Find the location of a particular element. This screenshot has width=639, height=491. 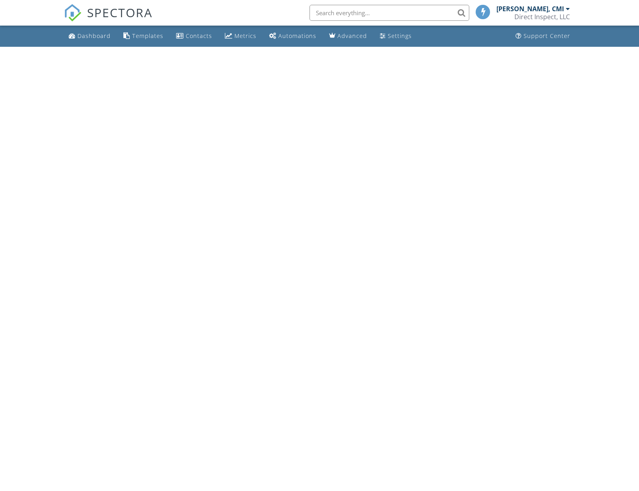

a: Dashboard is located at coordinates (90, 36).